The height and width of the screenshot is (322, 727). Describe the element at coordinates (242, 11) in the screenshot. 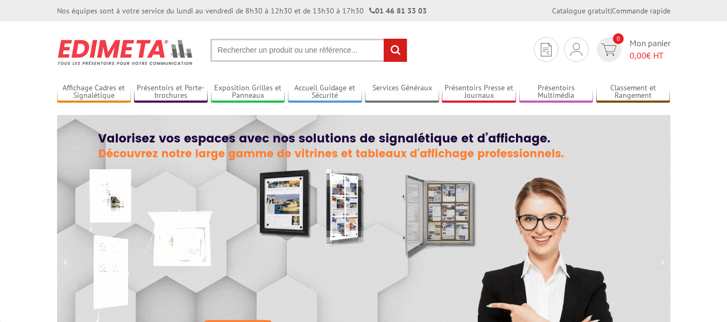

I see `div: Nos équipes sont à votre service du lundi au vendredi de 8h30 à 12h30 et de 13h30 à 17h30` at that location.